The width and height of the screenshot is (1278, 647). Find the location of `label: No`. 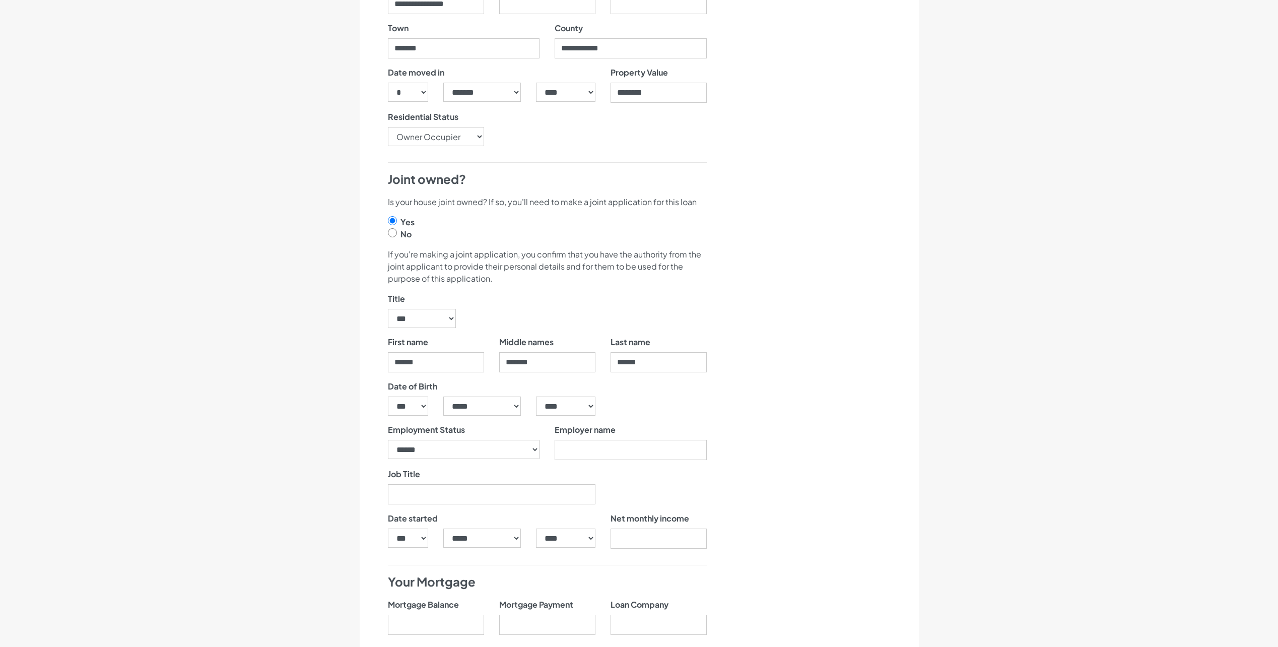

label: No is located at coordinates (406, 234).